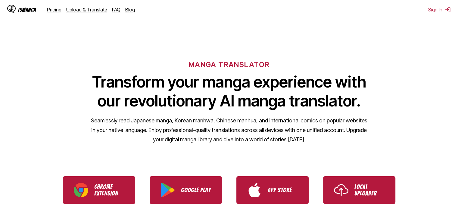  Describe the element at coordinates (229, 91) in the screenshot. I see `h1: Transform your manga experience with our revolutionary AI manga translator.` at that location.